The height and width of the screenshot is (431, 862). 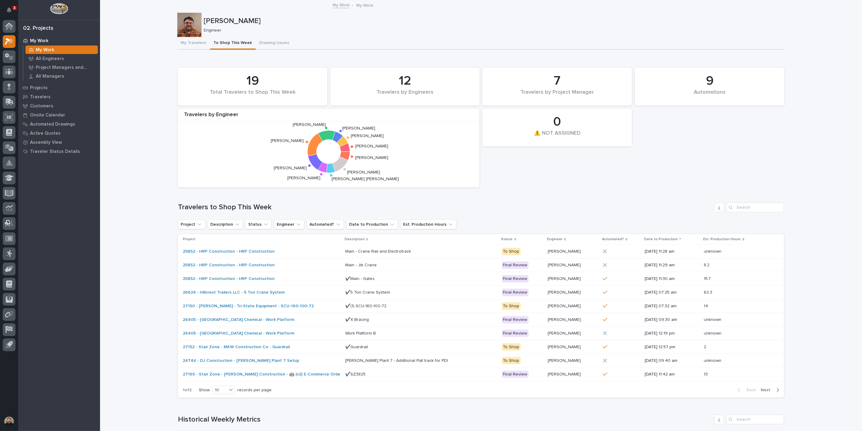 I want to click on a: Traveler Status Details, so click(x=59, y=151).